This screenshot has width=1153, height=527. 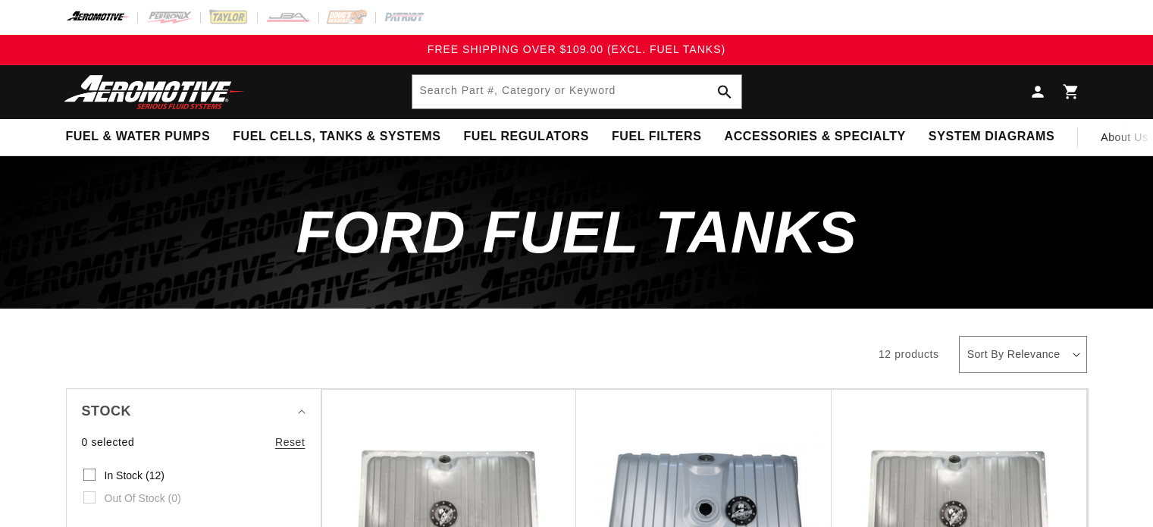 I want to click on span: About Us, so click(x=1124, y=137).